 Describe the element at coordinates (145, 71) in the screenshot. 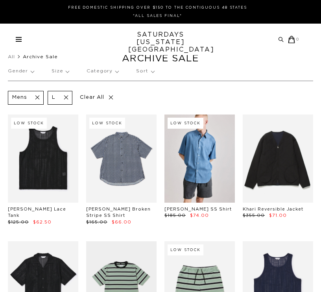

I see `p: Sort` at that location.